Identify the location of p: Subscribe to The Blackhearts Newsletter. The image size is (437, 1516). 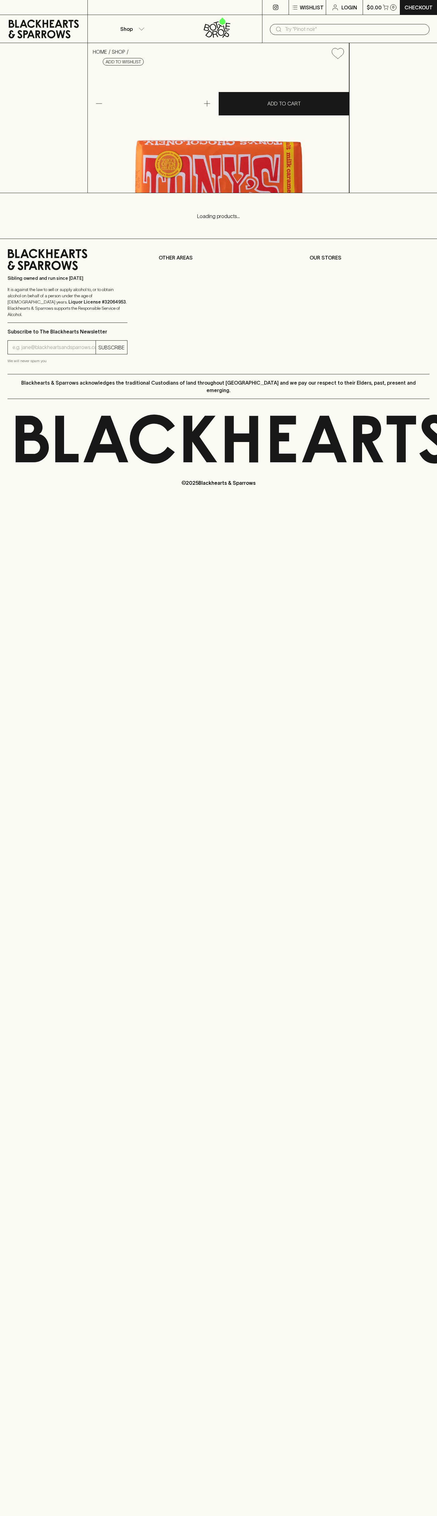
(67, 332).